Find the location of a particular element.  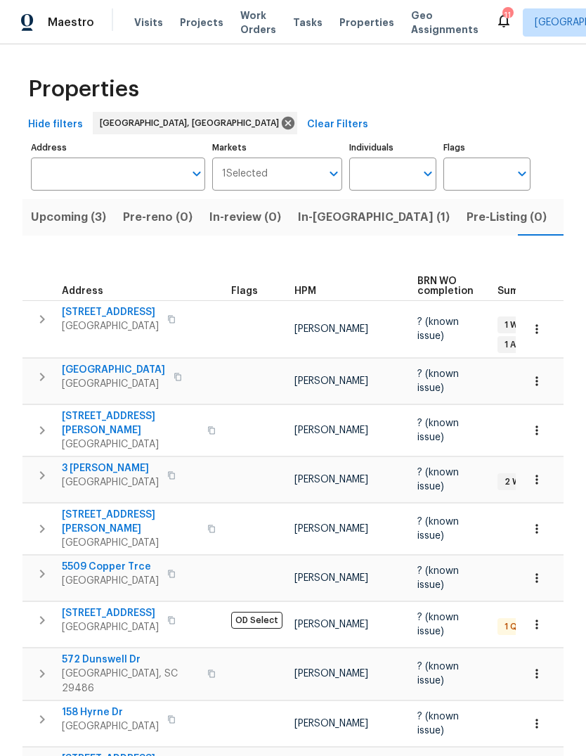

span: Upcoming (3) is located at coordinates (68, 217).